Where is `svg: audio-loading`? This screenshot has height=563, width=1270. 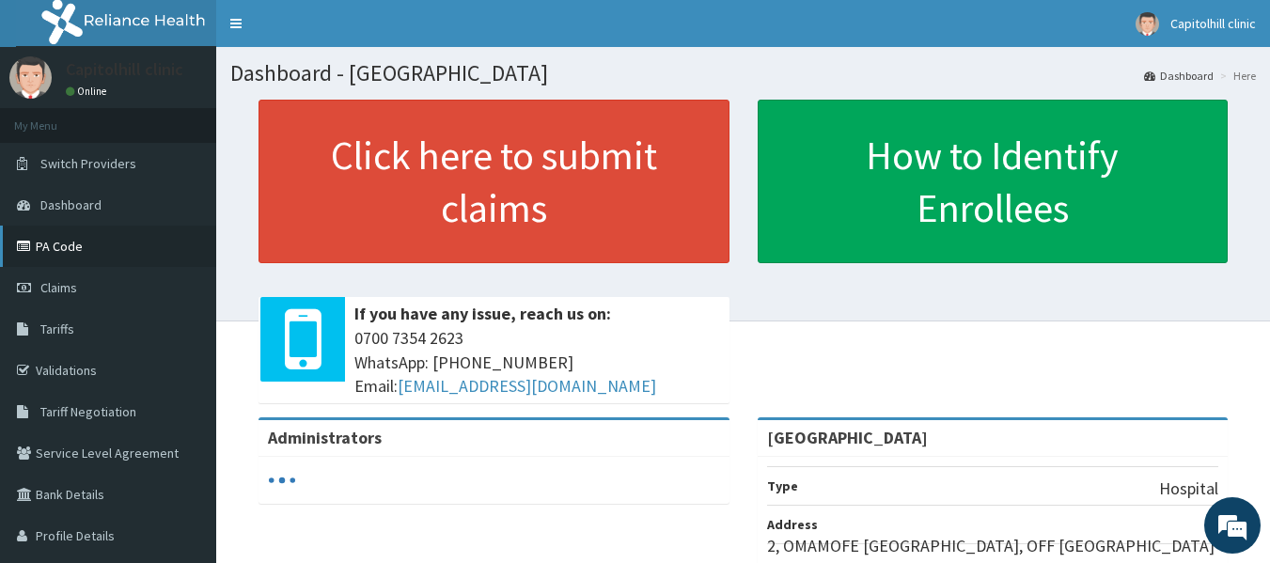 svg: audio-loading is located at coordinates (282, 480).